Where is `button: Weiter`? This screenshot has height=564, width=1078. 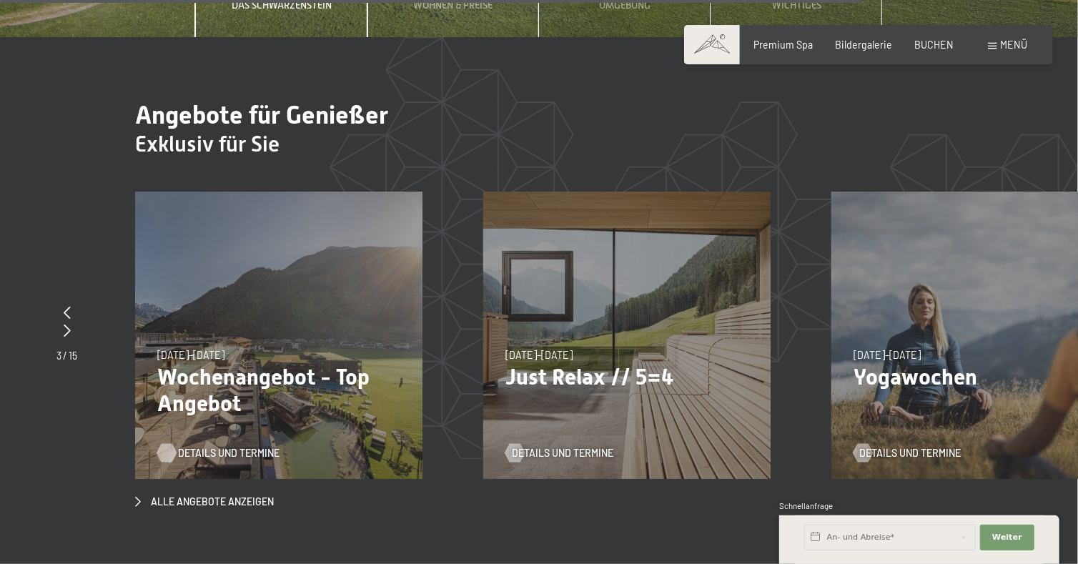 button: Weiter is located at coordinates (1007, 537).